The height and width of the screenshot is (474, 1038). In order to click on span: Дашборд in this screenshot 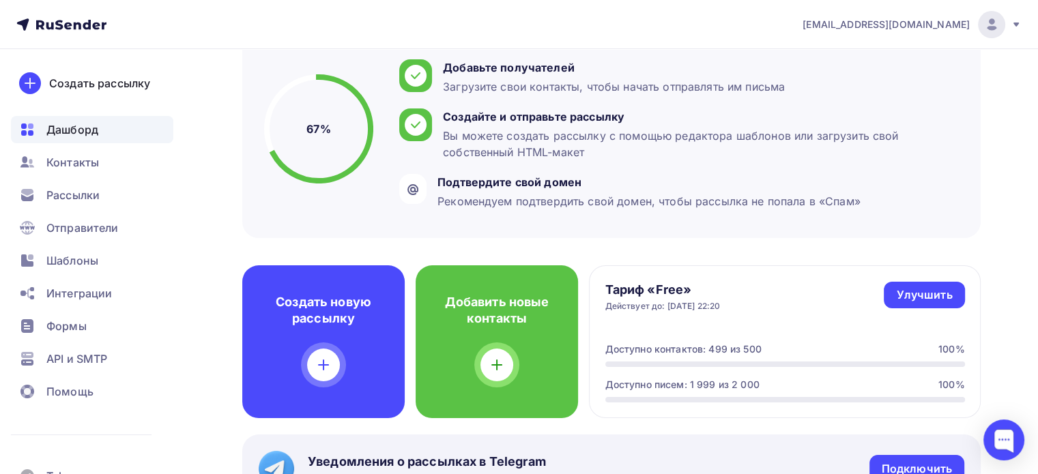, I will do `click(72, 130)`.